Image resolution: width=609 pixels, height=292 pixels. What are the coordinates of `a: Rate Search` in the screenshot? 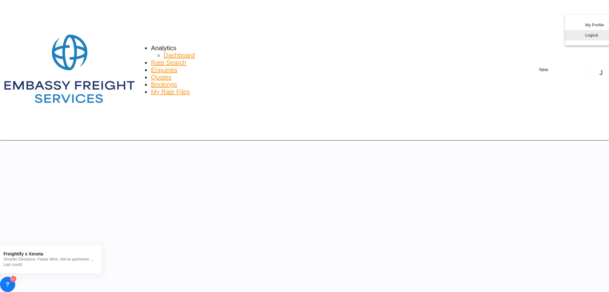 It's located at (168, 62).